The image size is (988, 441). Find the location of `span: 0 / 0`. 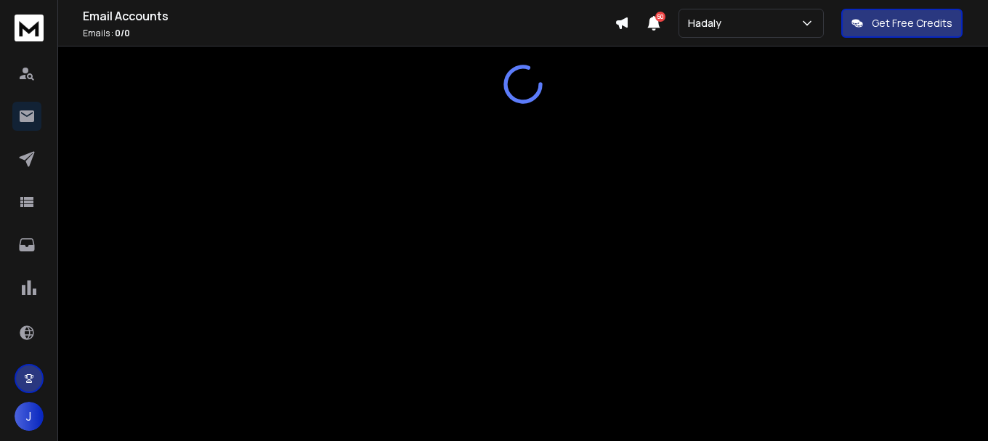

span: 0 / 0 is located at coordinates (122, 33).